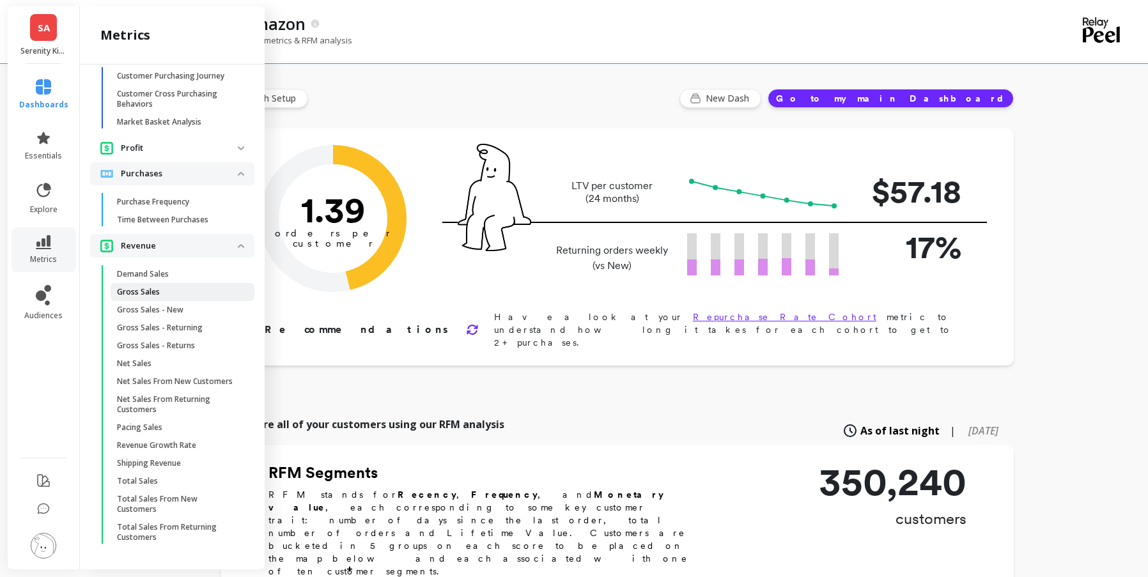  I want to click on p: Total Sales, so click(137, 481).